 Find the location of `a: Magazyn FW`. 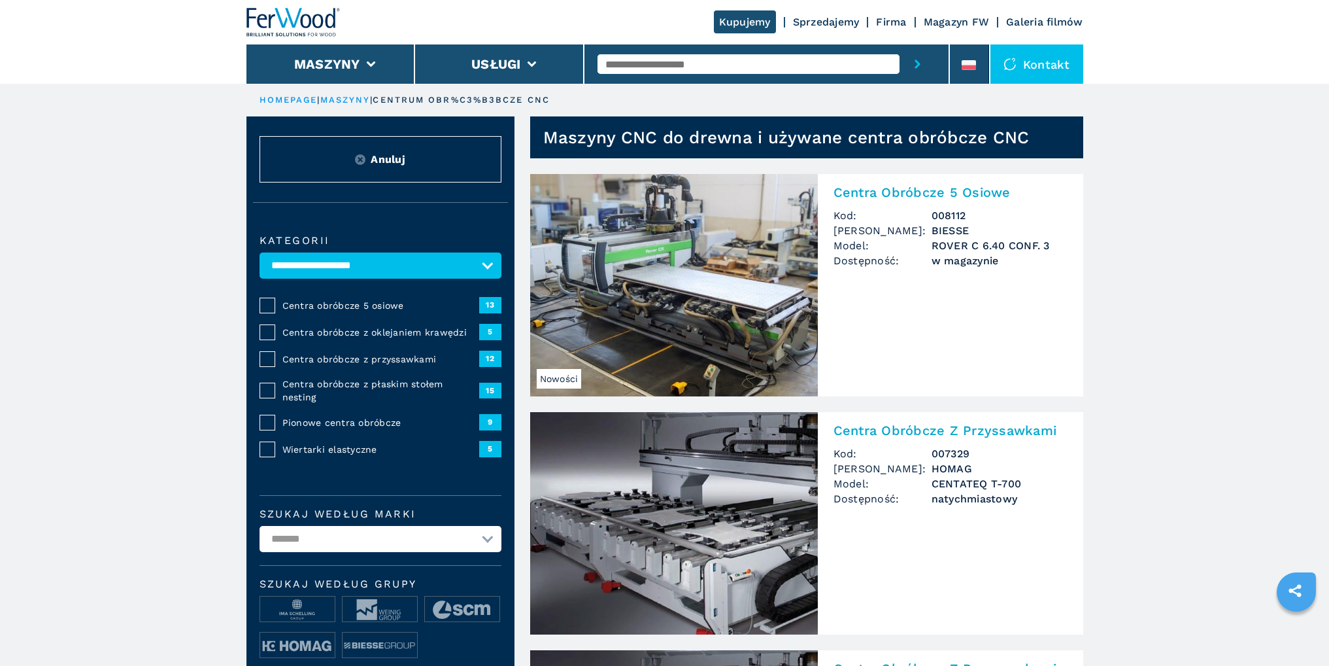

a: Magazyn FW is located at coordinates (957, 22).